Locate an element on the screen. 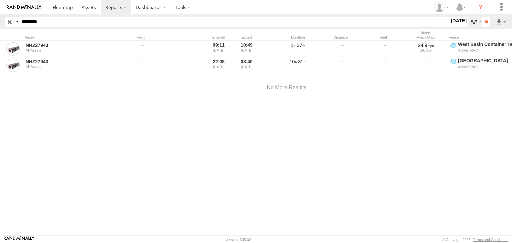  label: Search Filter Options is located at coordinates (475, 22).